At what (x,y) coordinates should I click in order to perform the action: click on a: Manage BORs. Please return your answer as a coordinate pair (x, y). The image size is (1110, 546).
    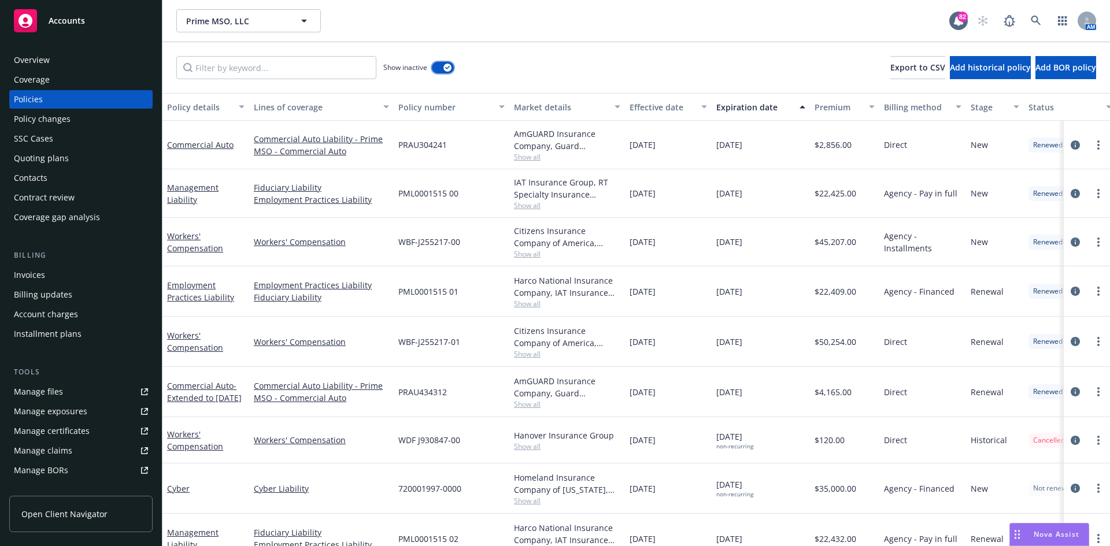
    Looking at the image, I should click on (81, 471).